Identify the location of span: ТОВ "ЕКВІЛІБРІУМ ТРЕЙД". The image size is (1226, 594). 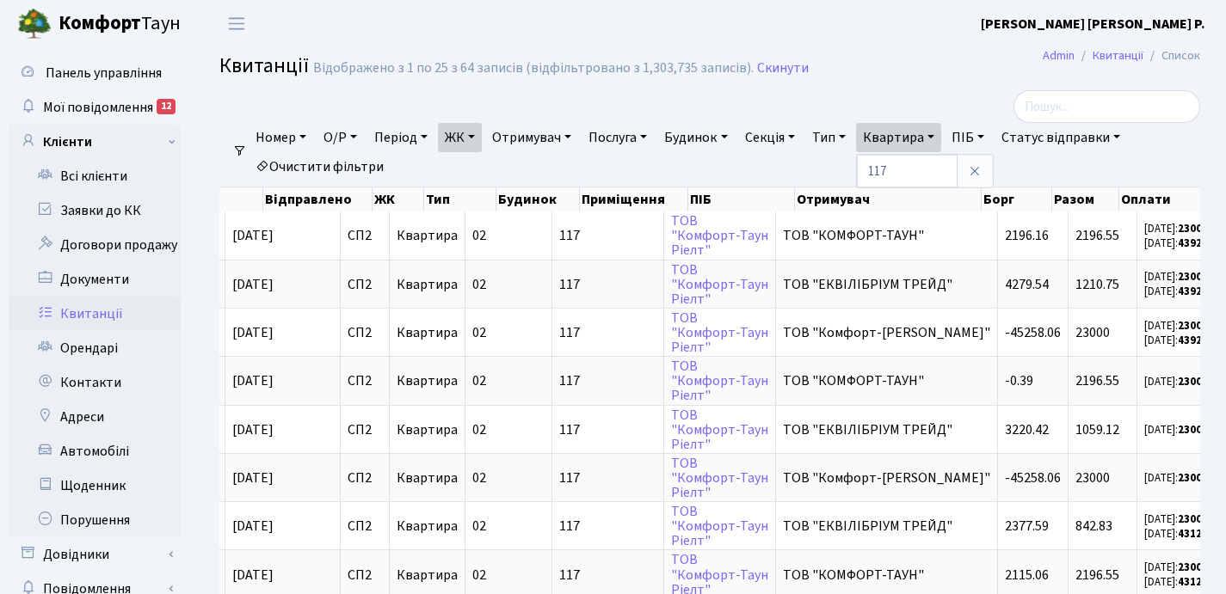
(886, 285).